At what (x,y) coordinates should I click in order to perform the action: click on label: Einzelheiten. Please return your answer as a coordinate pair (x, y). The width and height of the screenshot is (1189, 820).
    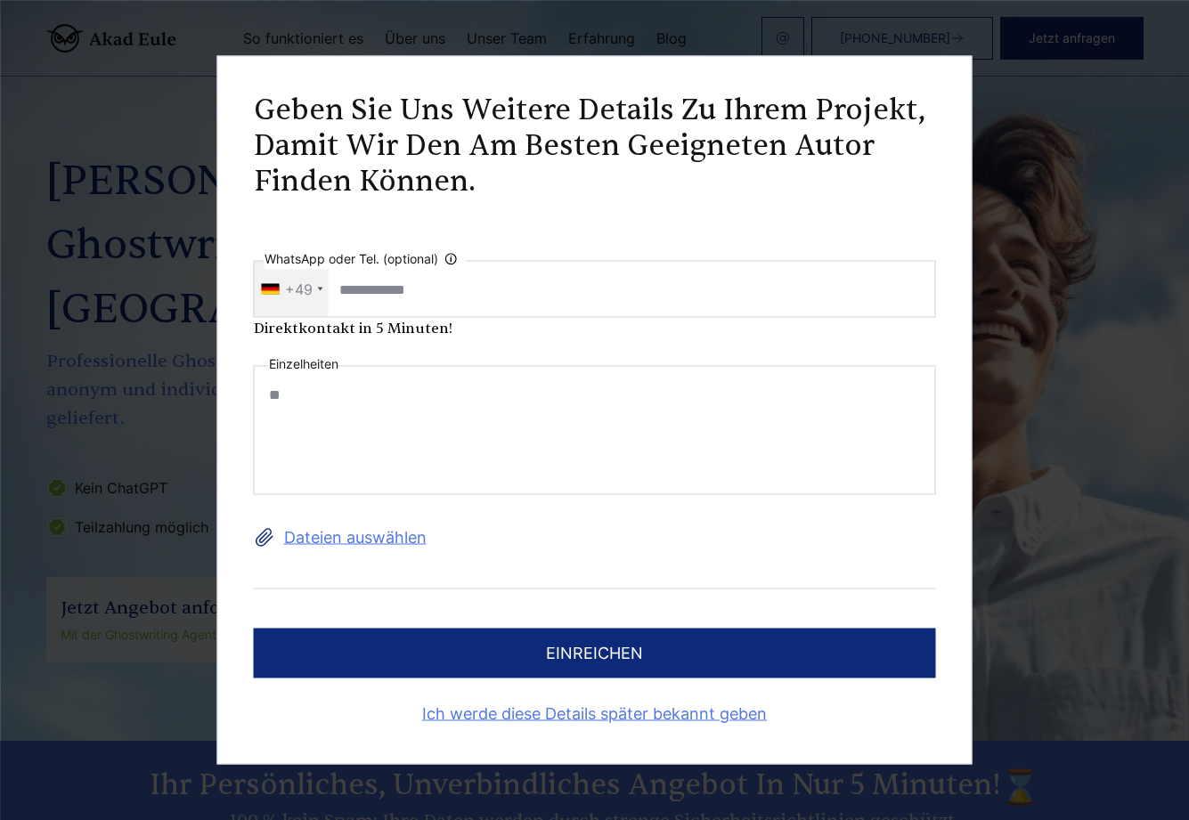
    Looking at the image, I should click on (304, 364).